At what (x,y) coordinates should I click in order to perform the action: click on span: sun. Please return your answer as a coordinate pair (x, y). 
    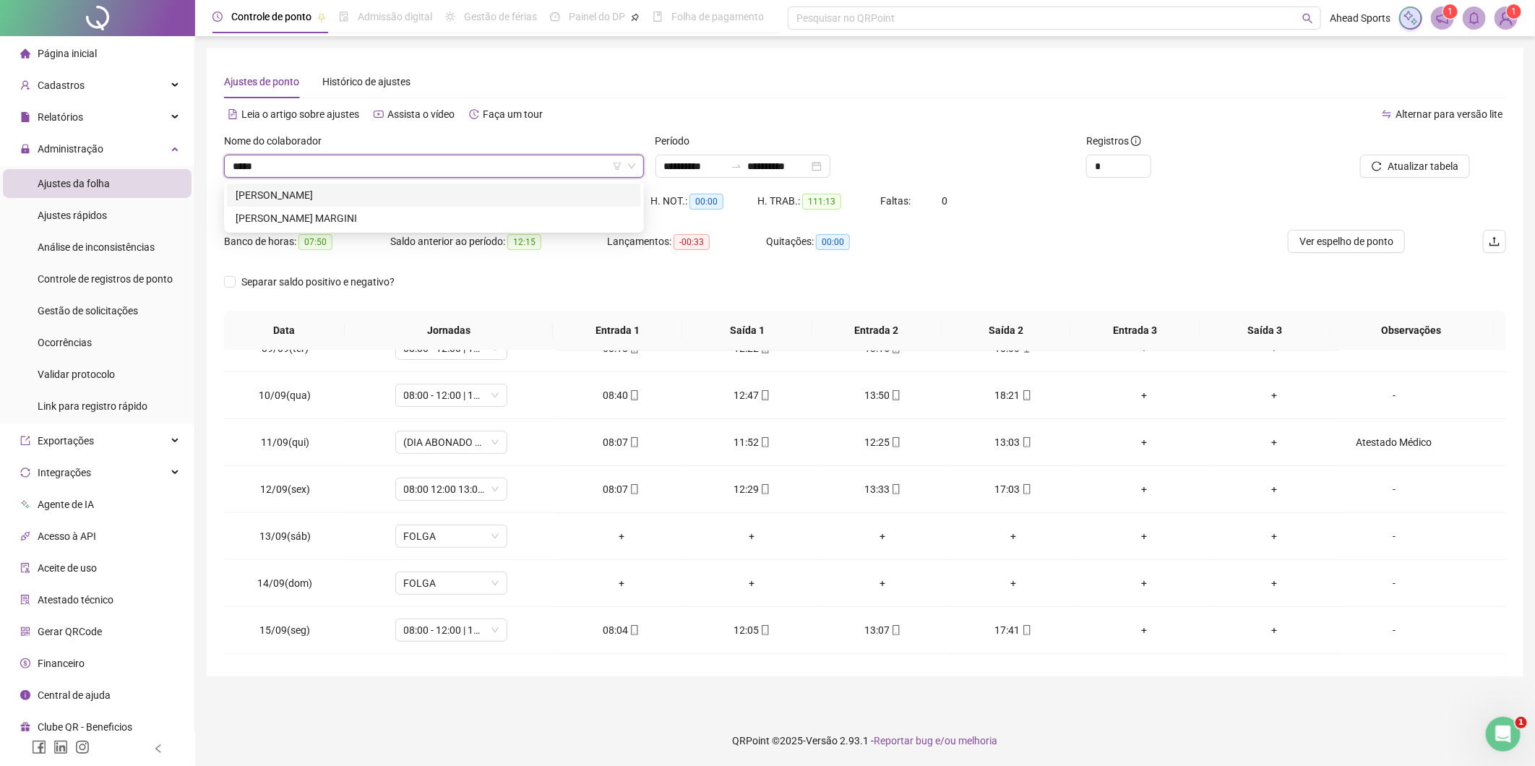
    Looking at the image, I should click on (450, 17).